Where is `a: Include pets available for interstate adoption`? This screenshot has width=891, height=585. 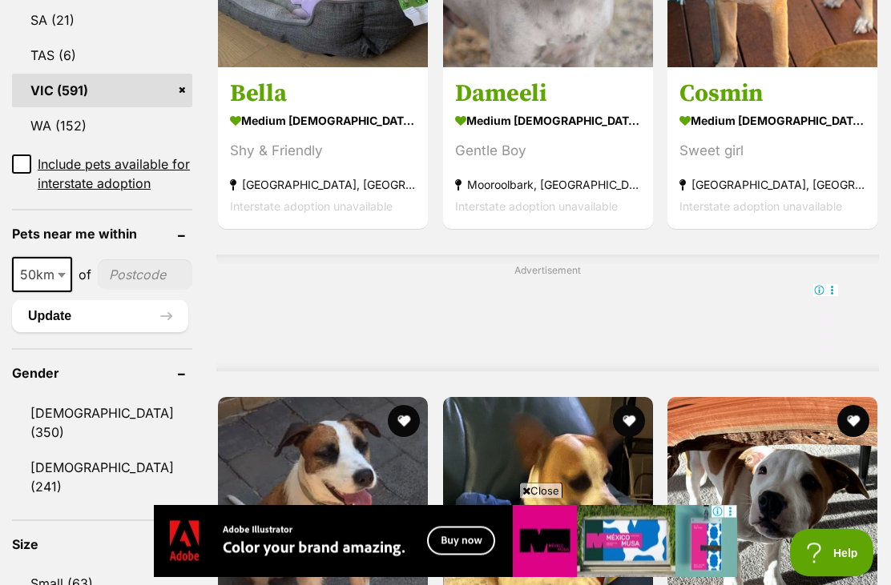
a: Include pets available for interstate adoption is located at coordinates (102, 175).